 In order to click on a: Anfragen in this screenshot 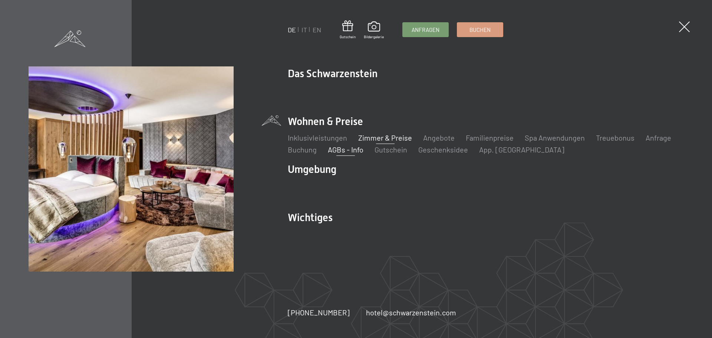, I will do `click(426, 30)`.